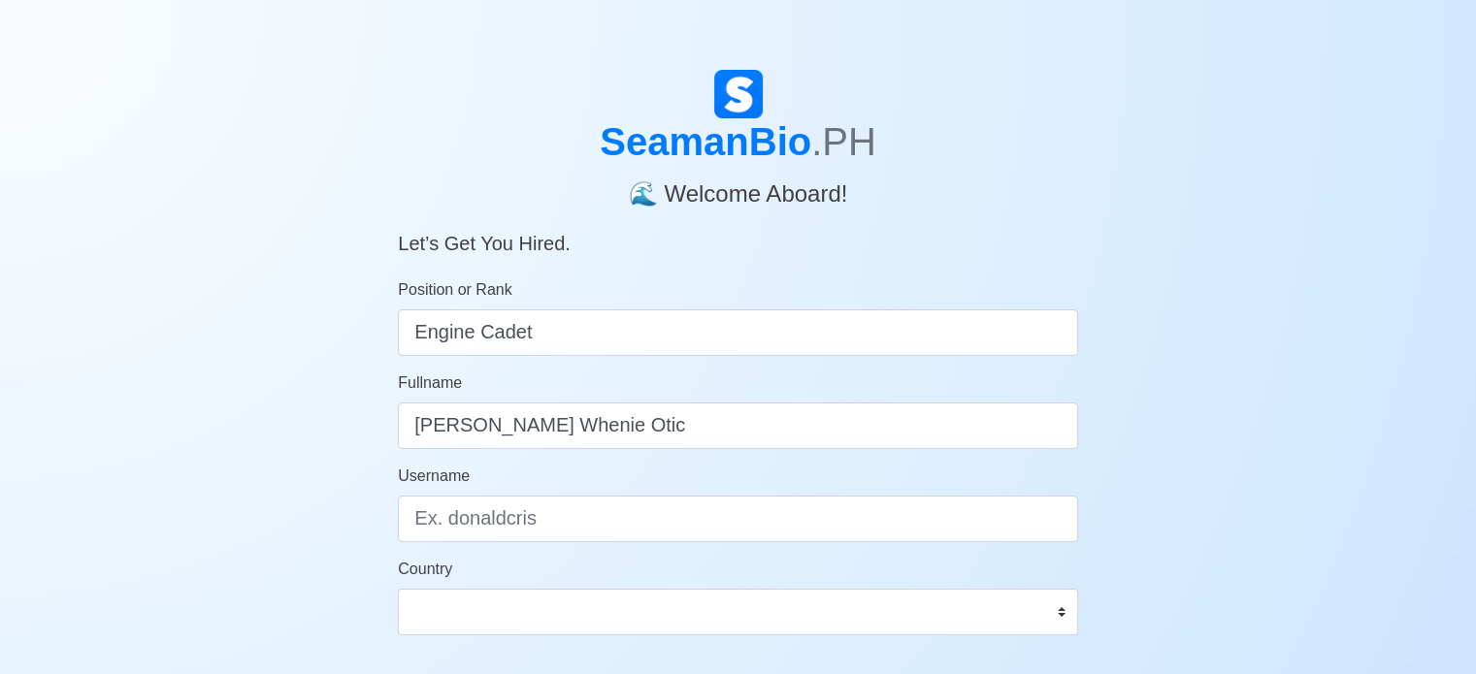 Image resolution: width=1476 pixels, height=674 pixels. Describe the element at coordinates (737, 426) in the screenshot. I see `input: Your Fullname` at that location.